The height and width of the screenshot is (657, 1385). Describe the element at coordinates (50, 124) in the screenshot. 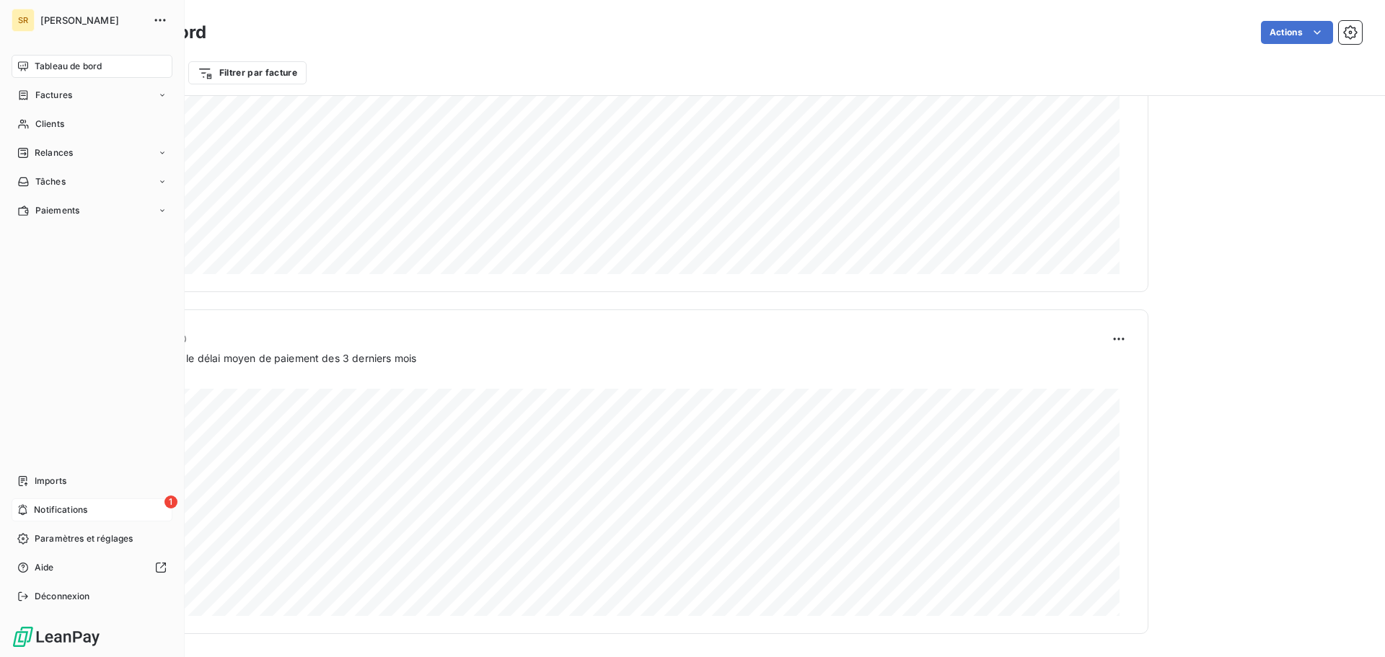

I see `span: Clients` at that location.